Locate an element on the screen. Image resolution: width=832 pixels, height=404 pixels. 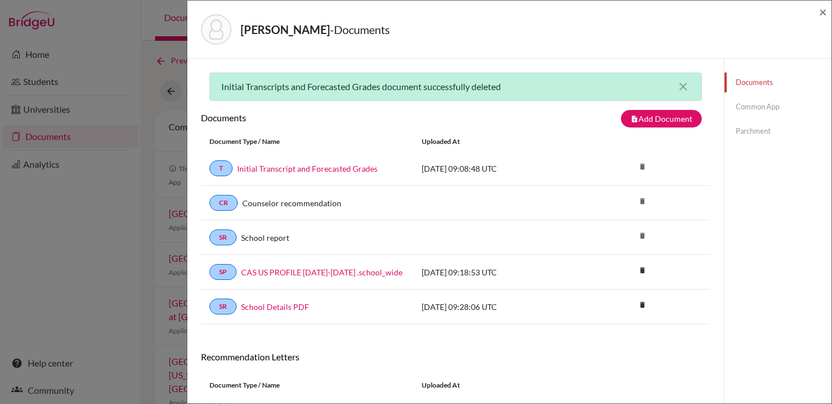
a: Parchment is located at coordinates (778, 131).